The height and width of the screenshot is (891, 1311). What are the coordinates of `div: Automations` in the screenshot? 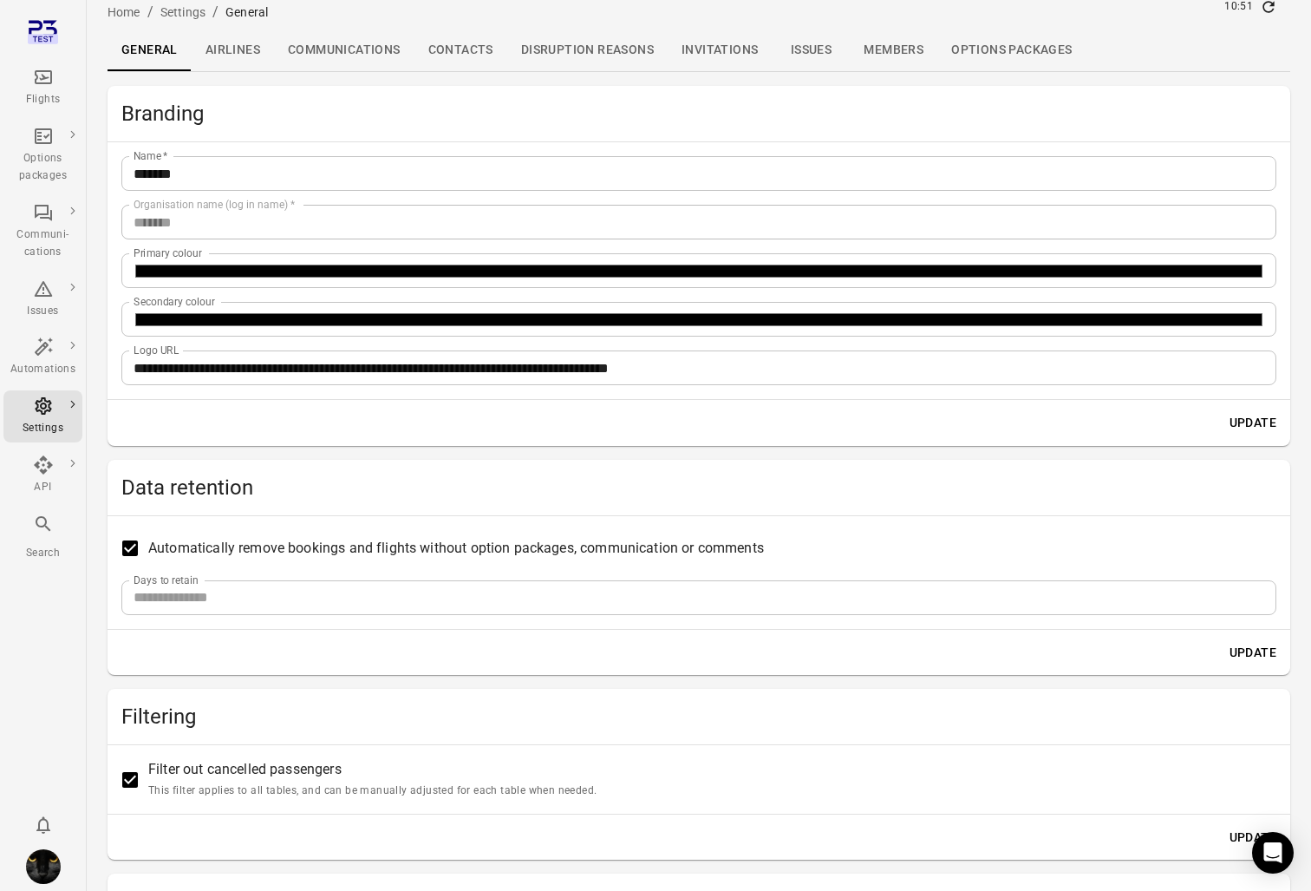 It's located at (42, 369).